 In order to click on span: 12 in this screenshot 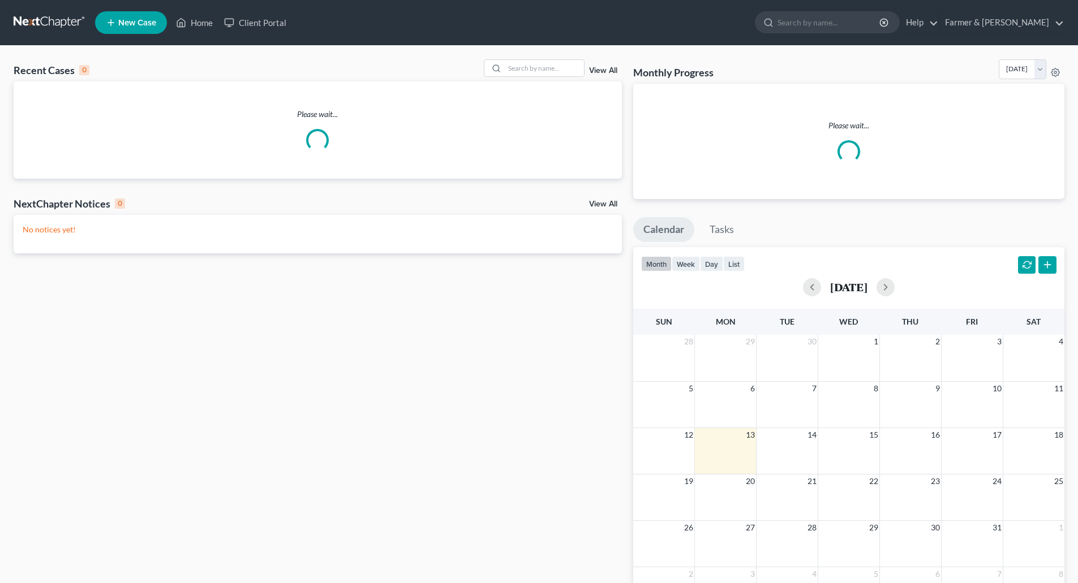, I will do `click(689, 435)`.